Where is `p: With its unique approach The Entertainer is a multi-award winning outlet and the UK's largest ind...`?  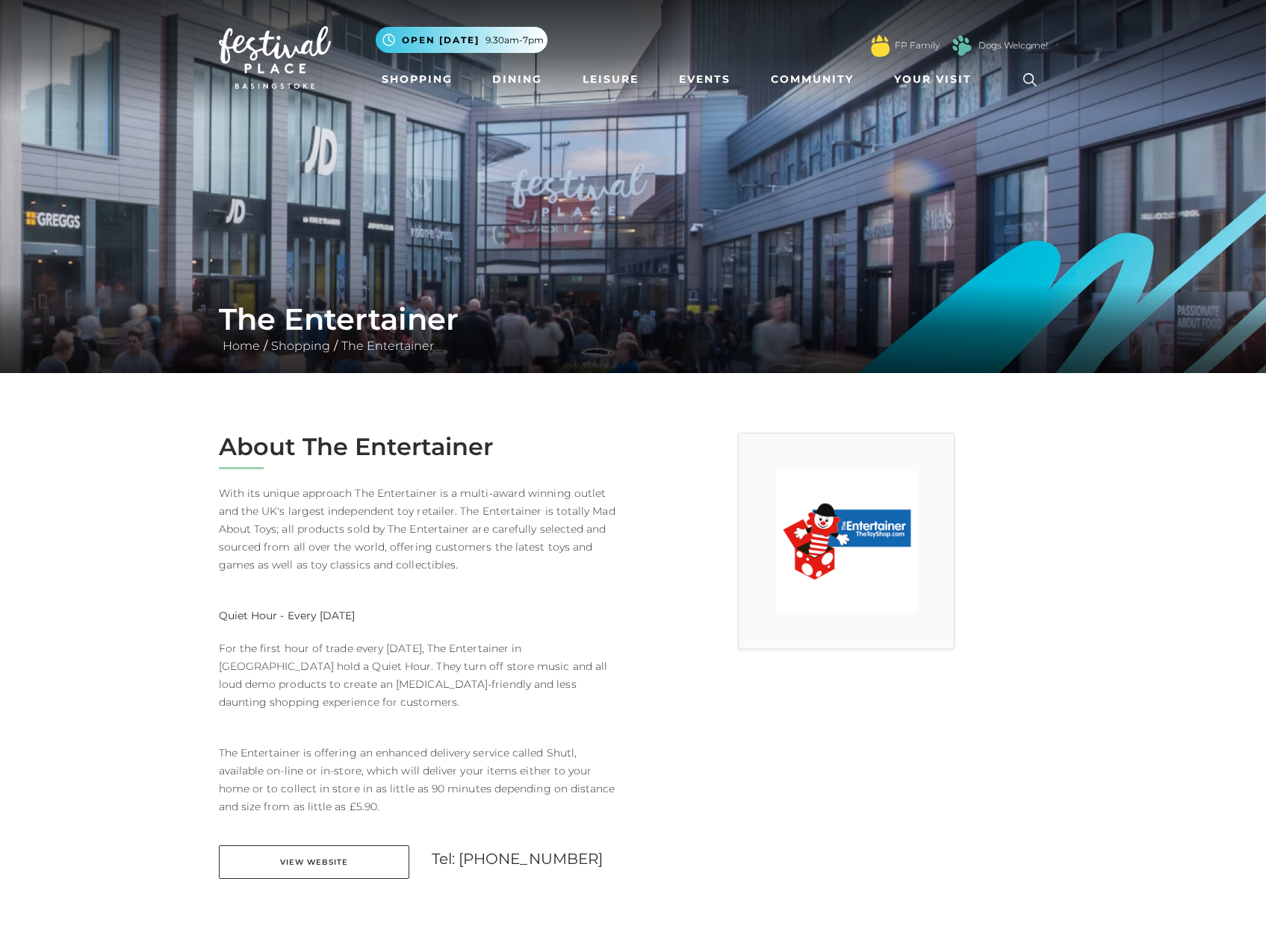 p: With its unique approach The Entertainer is a multi-award winning outlet and the UK's largest ind... is located at coordinates (420, 538).